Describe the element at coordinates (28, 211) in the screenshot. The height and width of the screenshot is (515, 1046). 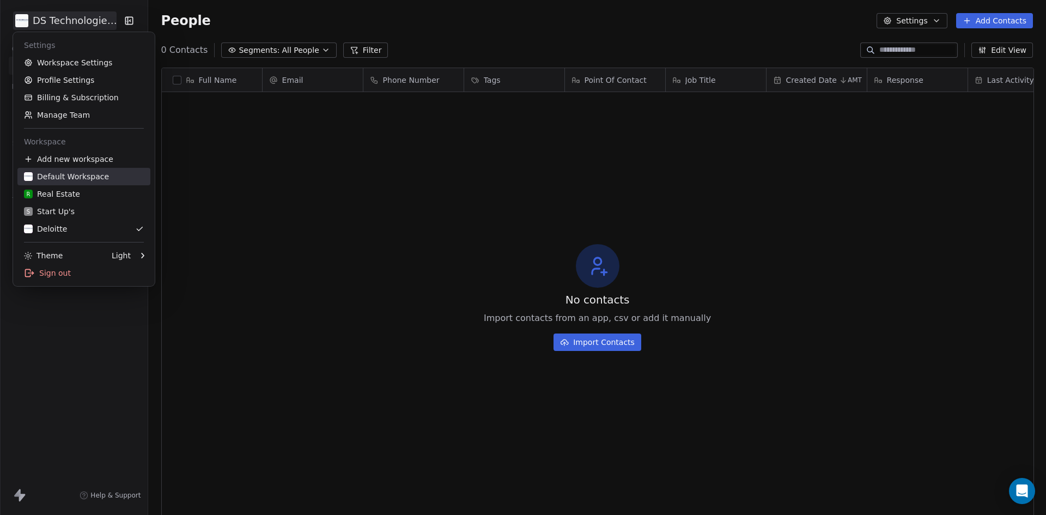
I see `span: S` at that location.